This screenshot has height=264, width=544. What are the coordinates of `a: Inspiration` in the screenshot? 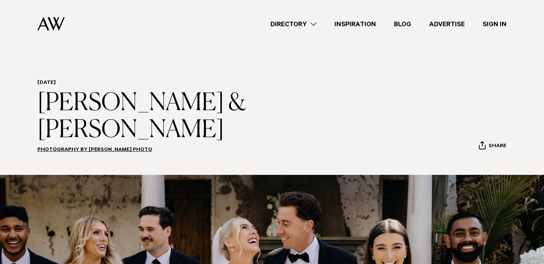 It's located at (355, 24).